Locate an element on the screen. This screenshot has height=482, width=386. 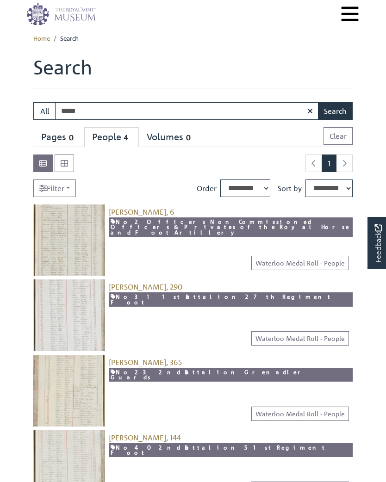
span: Menu is located at coordinates (350, 14).